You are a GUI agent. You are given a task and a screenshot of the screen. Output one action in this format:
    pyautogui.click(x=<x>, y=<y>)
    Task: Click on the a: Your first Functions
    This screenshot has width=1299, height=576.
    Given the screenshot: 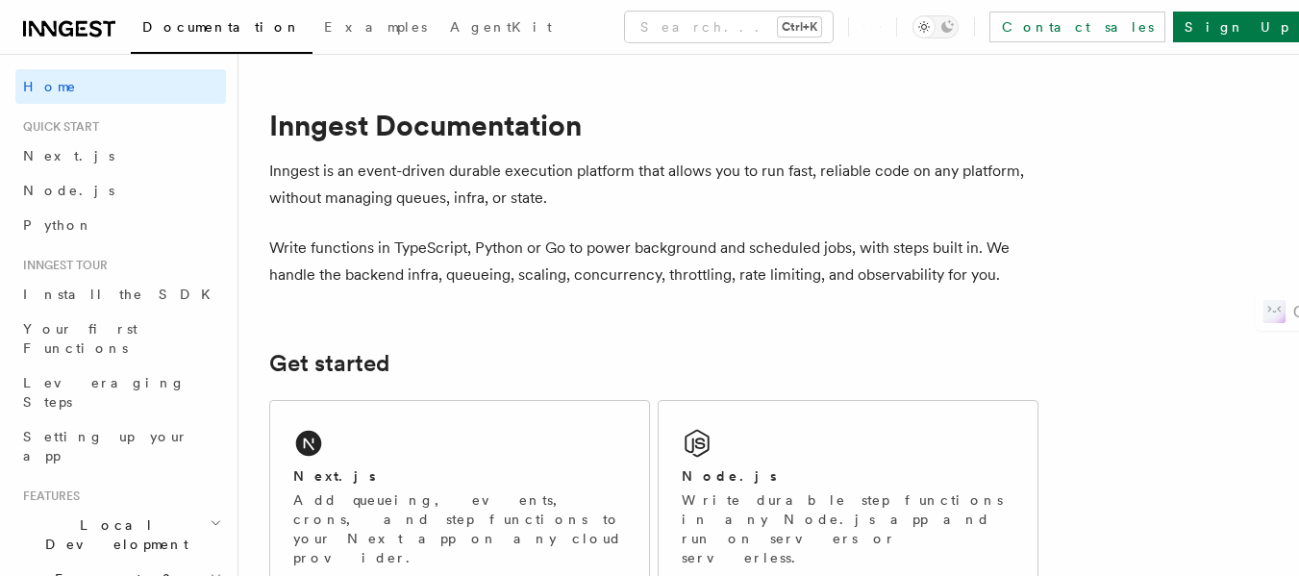 What is the action you would take?
    pyautogui.click(x=120, y=338)
    